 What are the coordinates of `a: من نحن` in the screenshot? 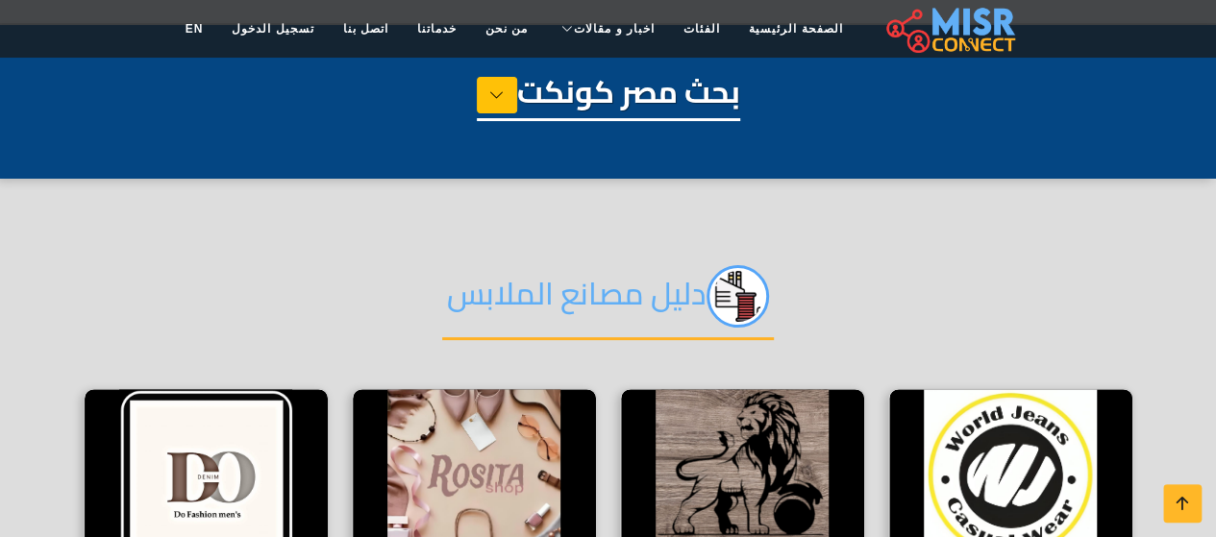 It's located at (507, 29).